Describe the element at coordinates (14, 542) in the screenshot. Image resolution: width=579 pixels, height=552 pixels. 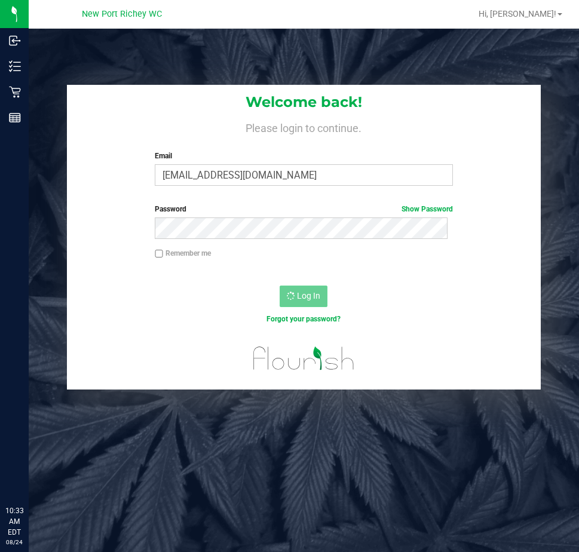
I see `p: 08/24` at that location.